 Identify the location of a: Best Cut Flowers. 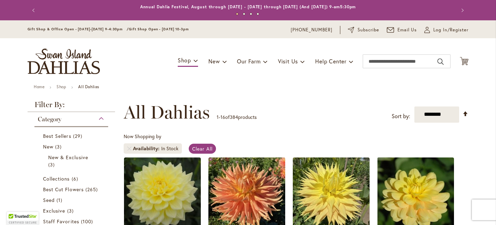
(72, 189).